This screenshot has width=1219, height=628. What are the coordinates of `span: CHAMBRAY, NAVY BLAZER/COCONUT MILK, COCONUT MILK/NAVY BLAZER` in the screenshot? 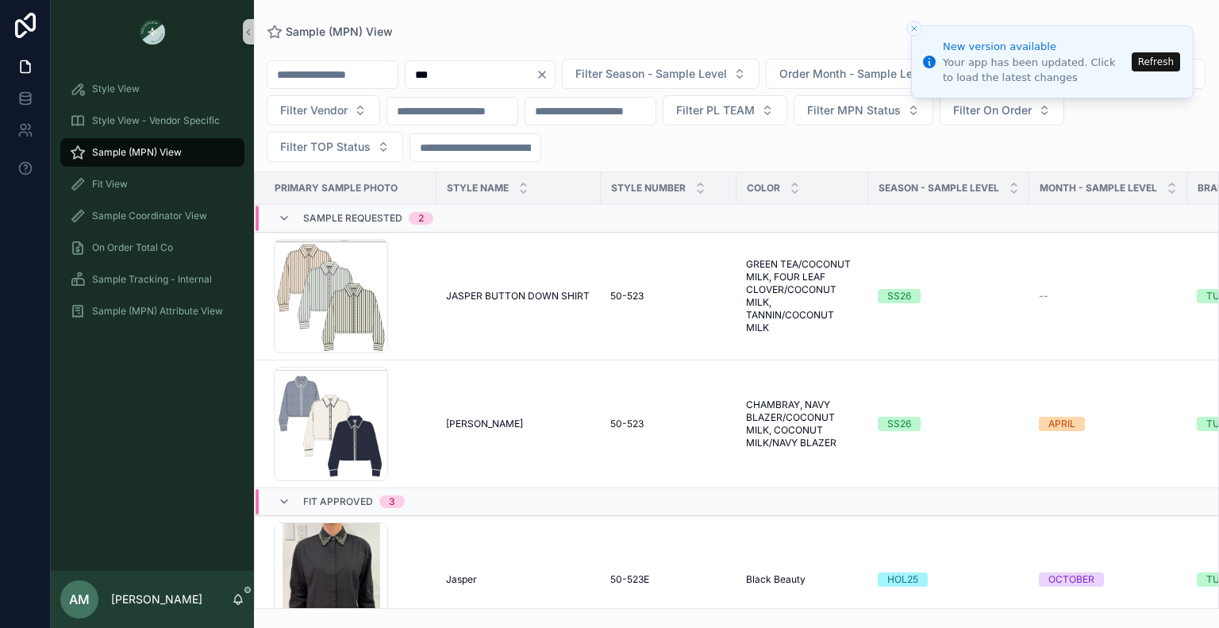 It's located at (802, 424).